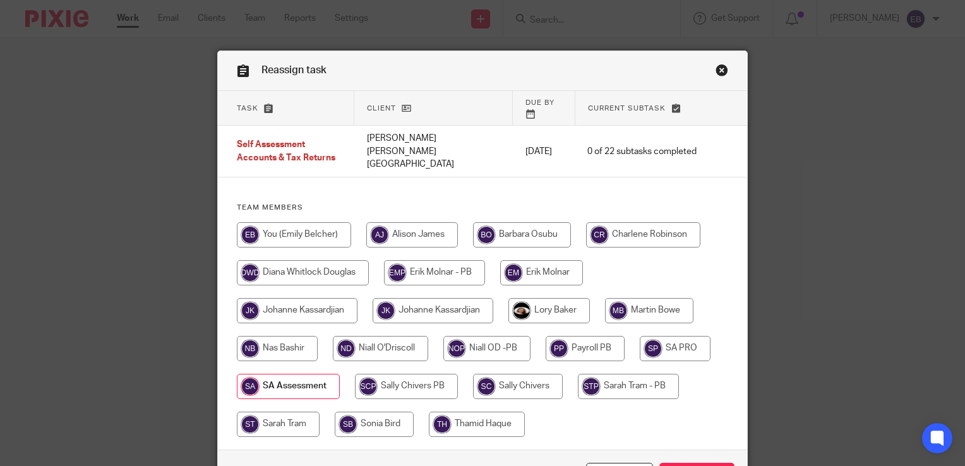  I want to click on span: Client, so click(382, 108).